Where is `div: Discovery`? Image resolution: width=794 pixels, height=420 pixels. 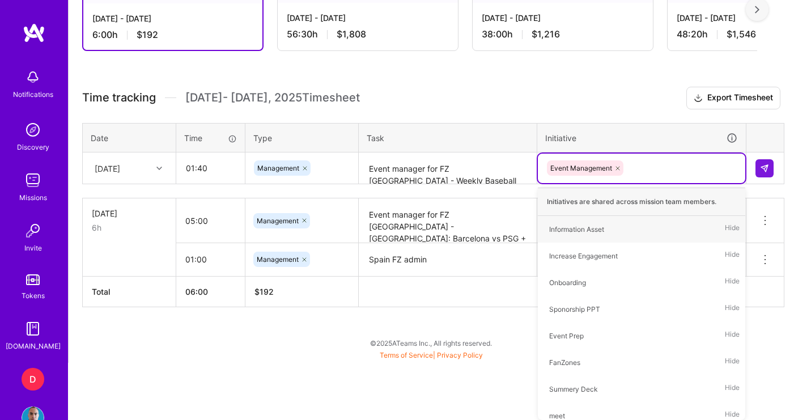 div: Discovery is located at coordinates (33, 147).